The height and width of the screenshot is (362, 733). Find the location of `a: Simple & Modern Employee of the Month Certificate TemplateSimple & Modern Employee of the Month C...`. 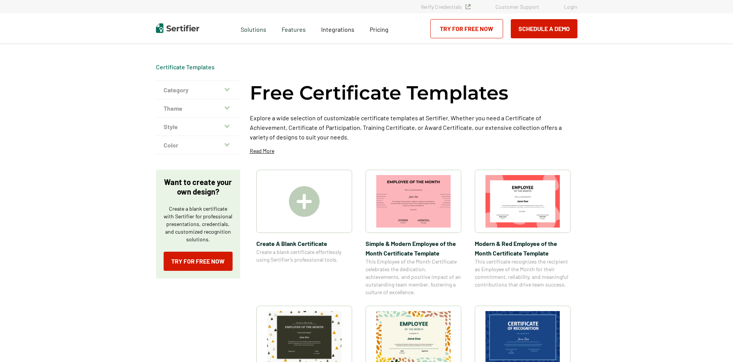

a: Simple & Modern Employee of the Month Certificate TemplateSimple & Modern Employee of the Month C... is located at coordinates (413, 233).